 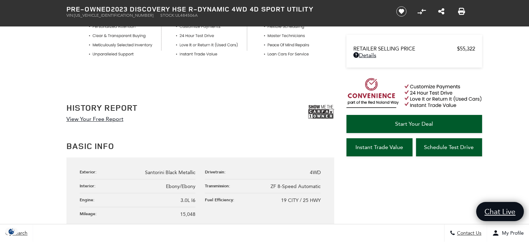 What do you see at coordinates (11, 231) in the screenshot?
I see `img: Opt-Out Icon` at bounding box center [11, 231].